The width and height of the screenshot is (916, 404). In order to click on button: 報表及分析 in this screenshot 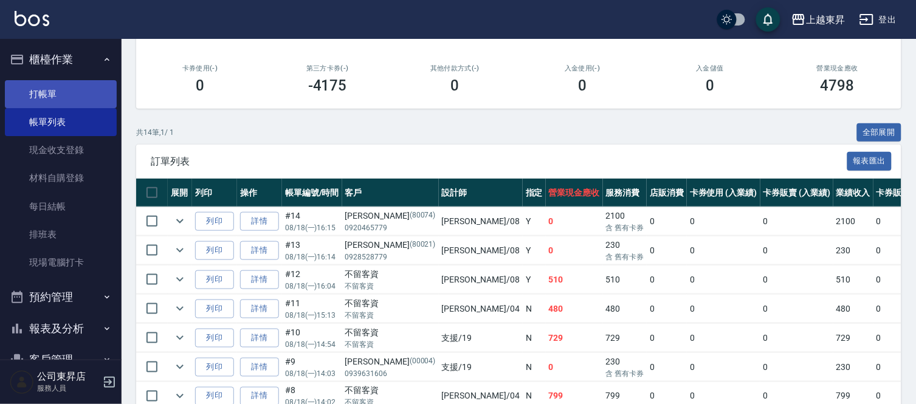, I will do `click(61, 329)`.